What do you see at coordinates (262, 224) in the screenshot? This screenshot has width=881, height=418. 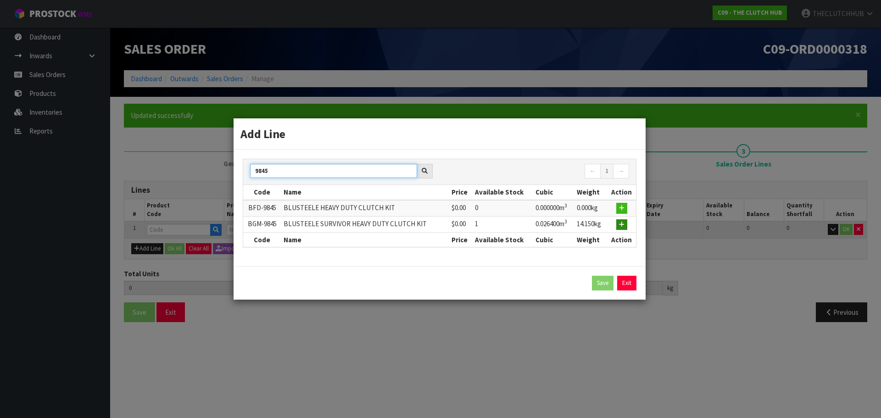 I see `td: BGM-9845` at bounding box center [262, 224].